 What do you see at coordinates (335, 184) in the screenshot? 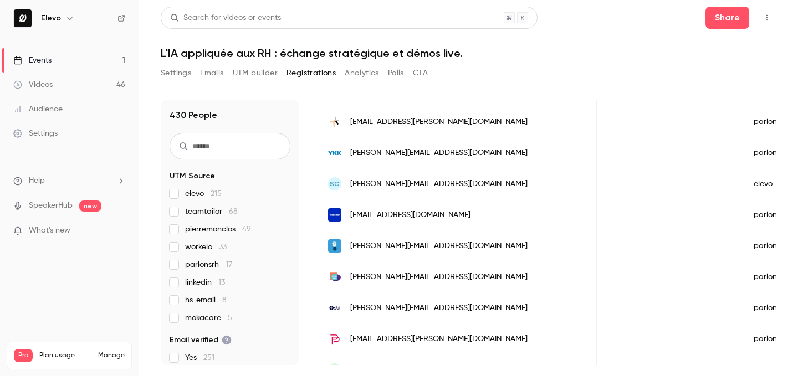
I see `span: SG` at bounding box center [335, 184].